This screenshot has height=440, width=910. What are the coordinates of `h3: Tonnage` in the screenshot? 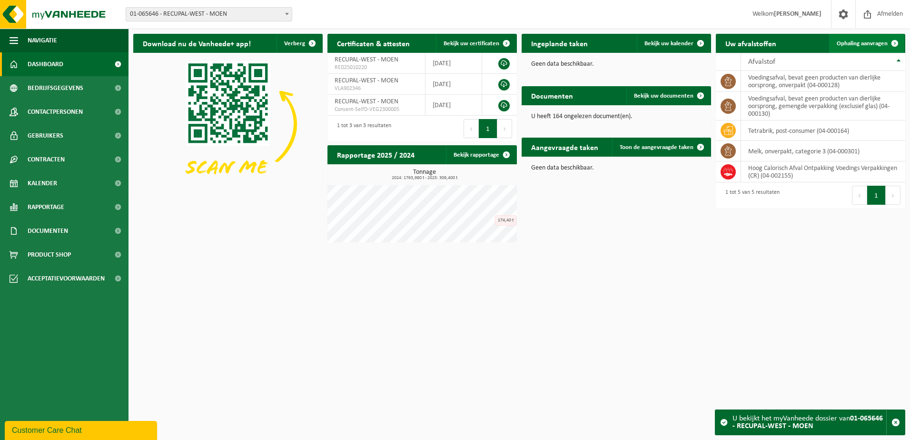 It's located at (424, 175).